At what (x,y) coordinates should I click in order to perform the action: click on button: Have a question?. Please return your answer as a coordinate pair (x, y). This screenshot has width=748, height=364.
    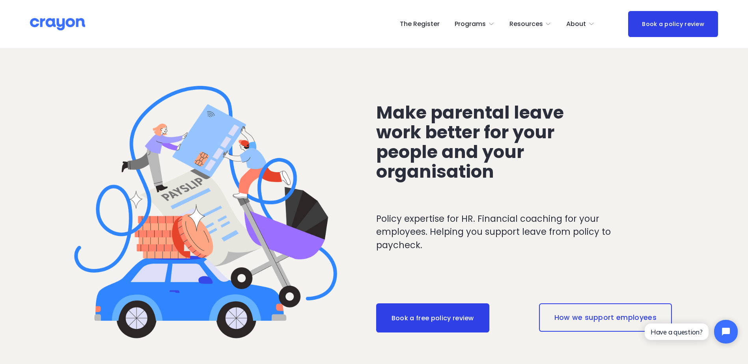
    Looking at the image, I should click on (39, 19).